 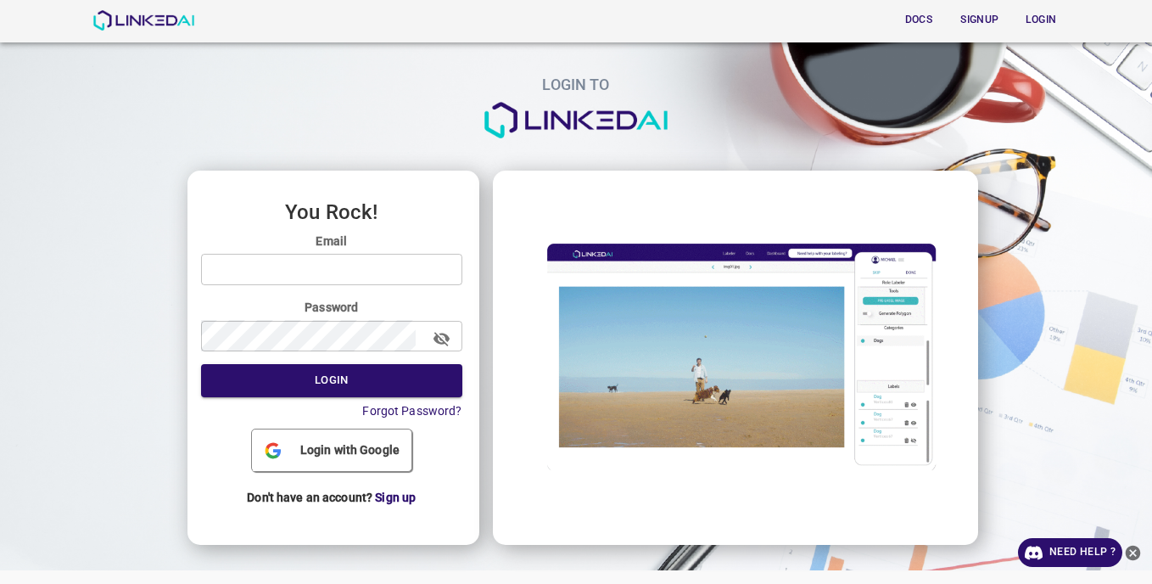 What do you see at coordinates (332, 212) in the screenshot?
I see `h3: You Rock!` at bounding box center [332, 212].